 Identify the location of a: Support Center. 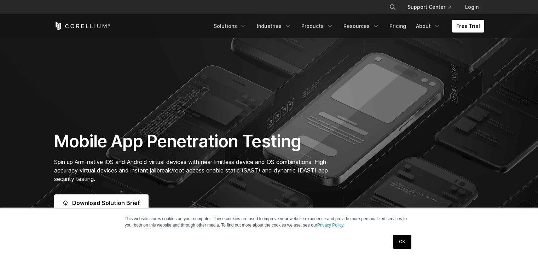
(429, 7).